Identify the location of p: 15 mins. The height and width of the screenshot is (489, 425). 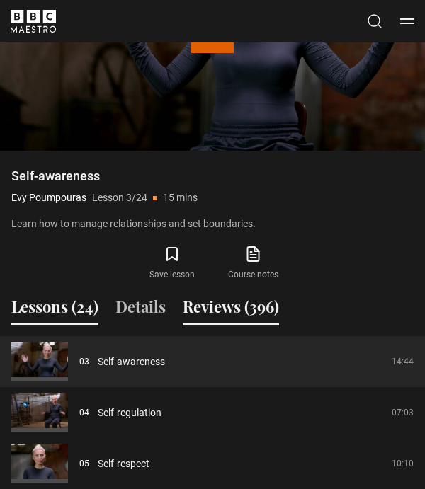
(180, 197).